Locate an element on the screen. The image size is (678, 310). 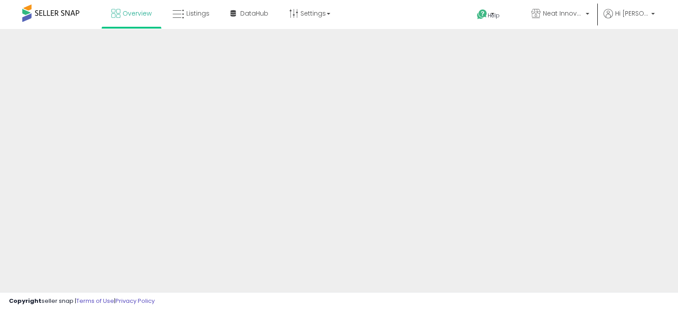
a: Privacy Policy is located at coordinates (135, 301).